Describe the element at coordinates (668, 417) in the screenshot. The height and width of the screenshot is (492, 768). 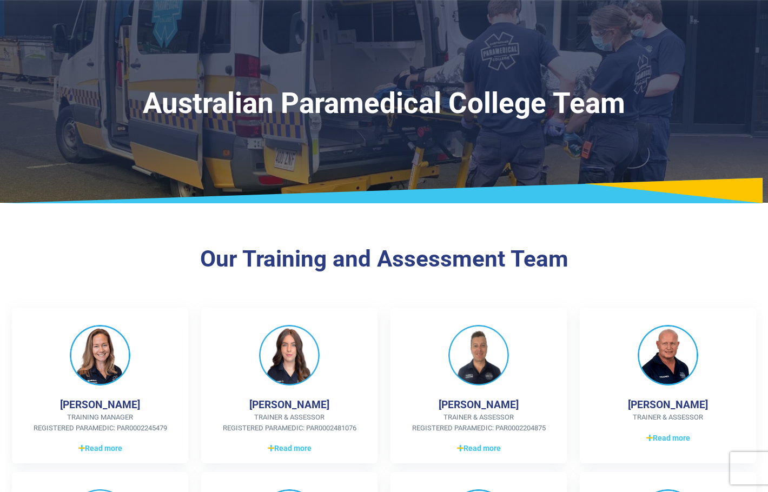
I see `span: Trainer & Assessor` at that location.